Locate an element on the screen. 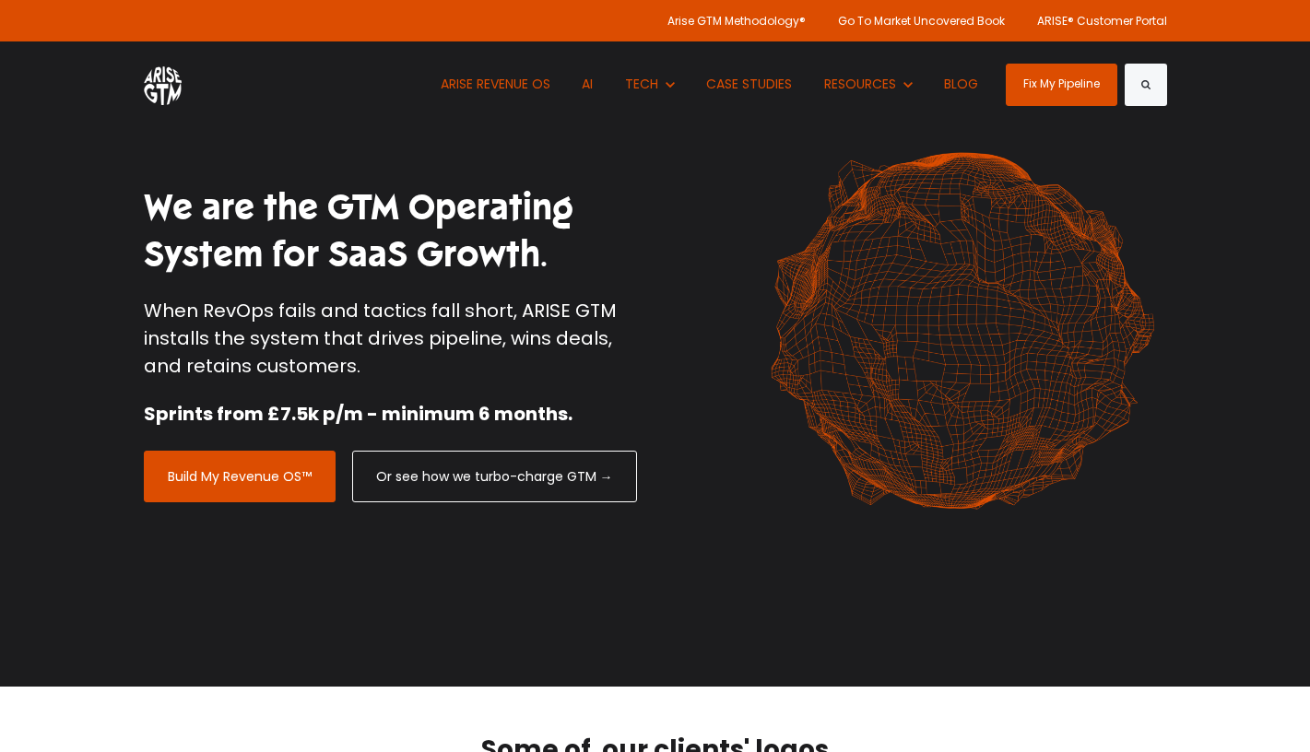 This screenshot has width=1310, height=752. a: ARISE REVENUE OS is located at coordinates (495, 84).